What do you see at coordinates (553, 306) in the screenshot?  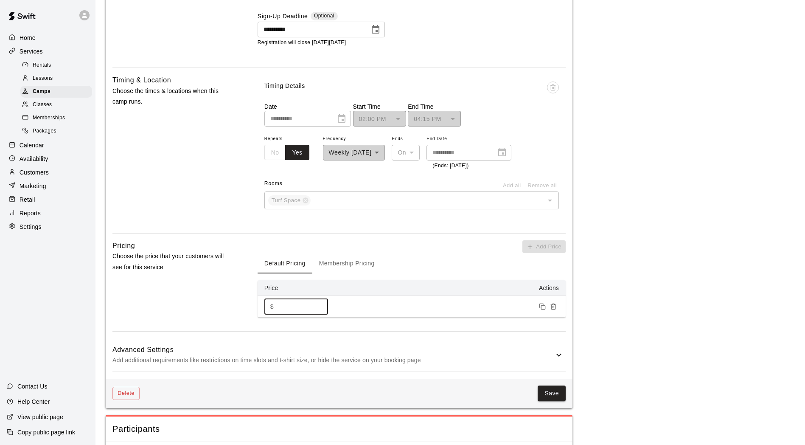 I see `button: Remove price` at bounding box center [553, 306].